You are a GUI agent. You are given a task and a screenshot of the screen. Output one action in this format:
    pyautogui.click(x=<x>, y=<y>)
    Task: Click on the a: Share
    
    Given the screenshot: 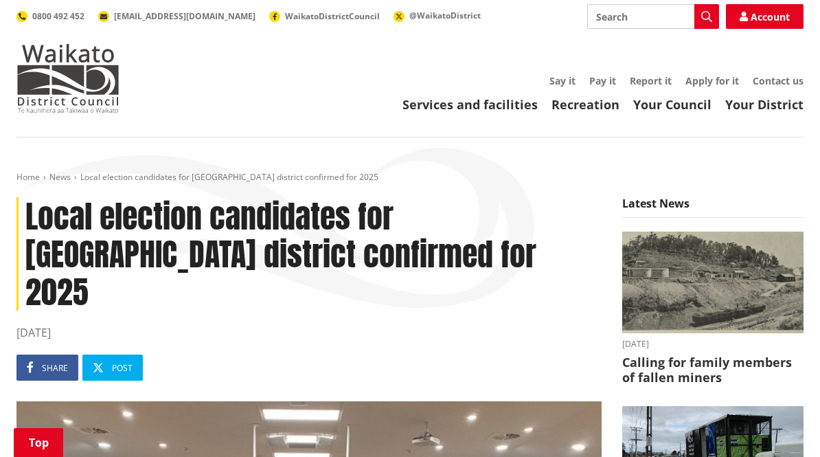 What is the action you would take?
    pyautogui.click(x=47, y=368)
    